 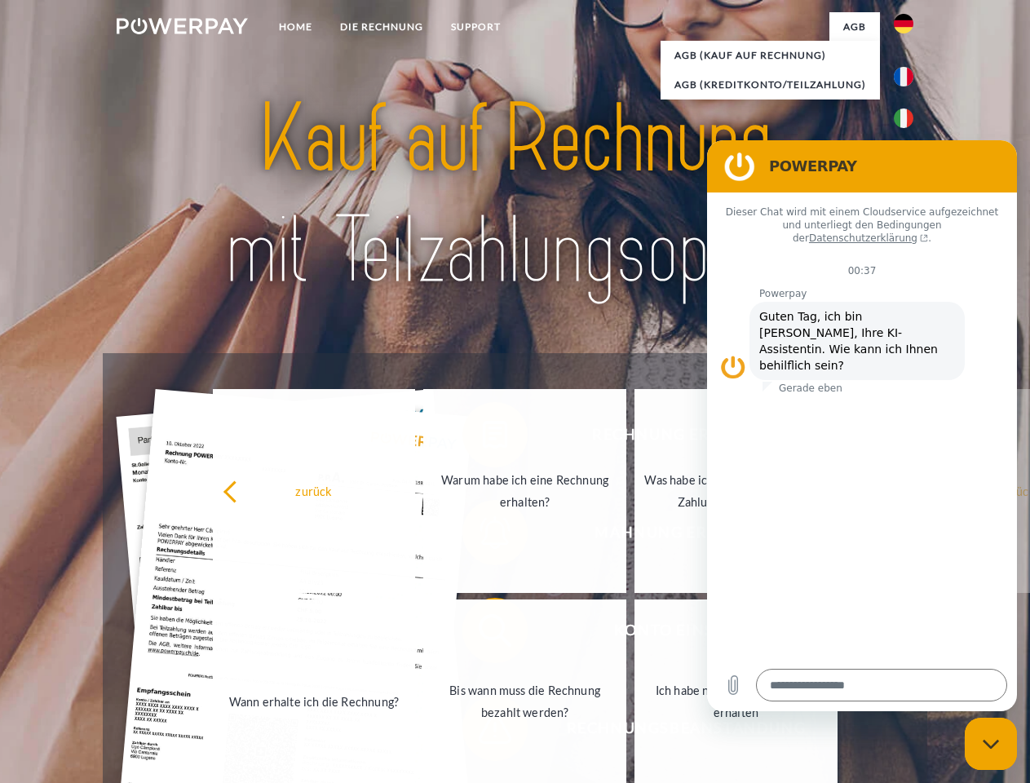 I want to click on a: SUPPORT, so click(x=476, y=27).